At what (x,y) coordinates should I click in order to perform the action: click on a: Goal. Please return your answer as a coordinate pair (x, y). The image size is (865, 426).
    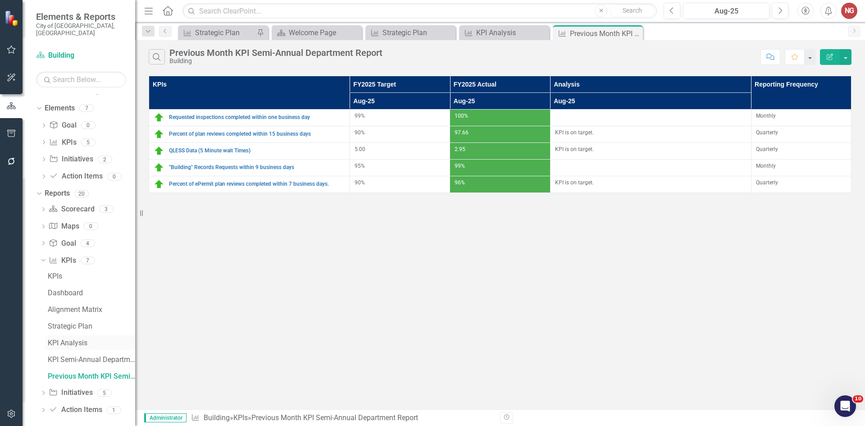
    Looking at the image, I should click on (63, 125).